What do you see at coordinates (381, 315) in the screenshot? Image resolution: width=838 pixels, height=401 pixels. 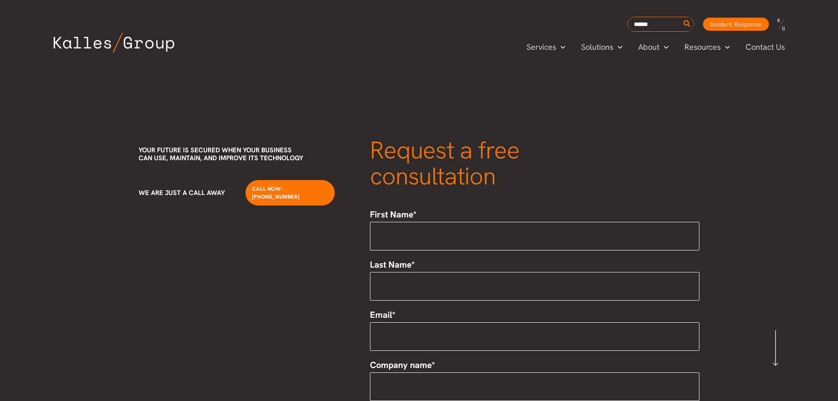 I see `span: Email` at bounding box center [381, 315].